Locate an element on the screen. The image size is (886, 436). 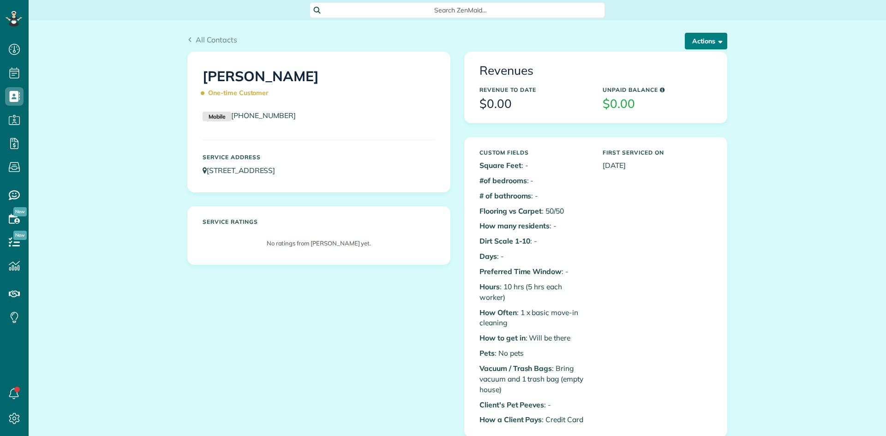
b: How Often is located at coordinates (498, 312).